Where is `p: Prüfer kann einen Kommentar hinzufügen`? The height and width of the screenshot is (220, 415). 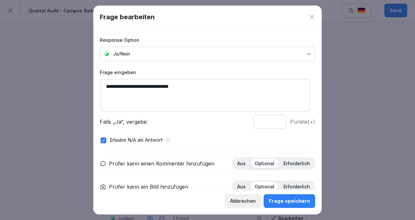 p: Prüfer kann einen Kommentar hinzufügen is located at coordinates (162, 163).